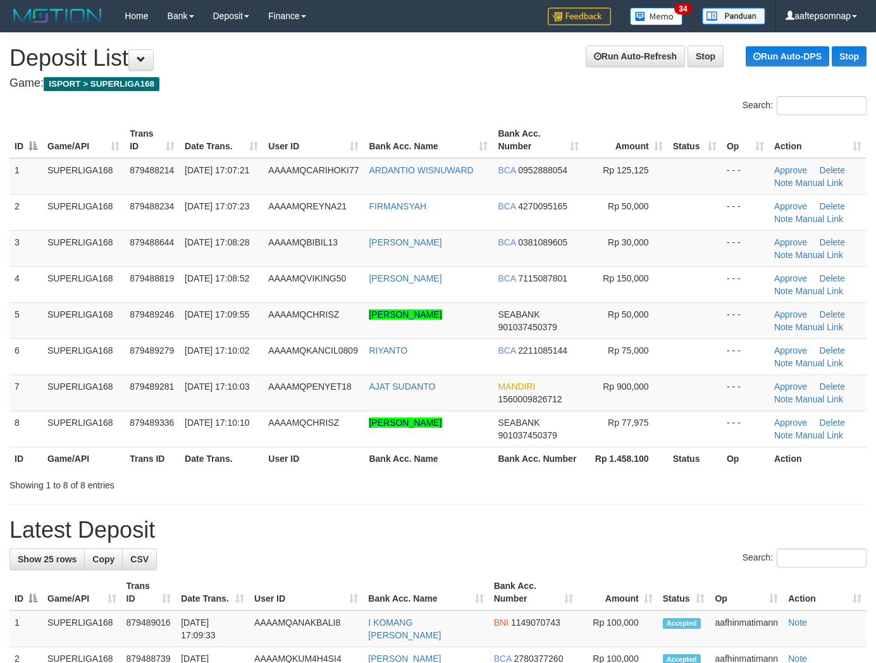  What do you see at coordinates (152, 278) in the screenshot?
I see `span: 879488819` at bounding box center [152, 278].